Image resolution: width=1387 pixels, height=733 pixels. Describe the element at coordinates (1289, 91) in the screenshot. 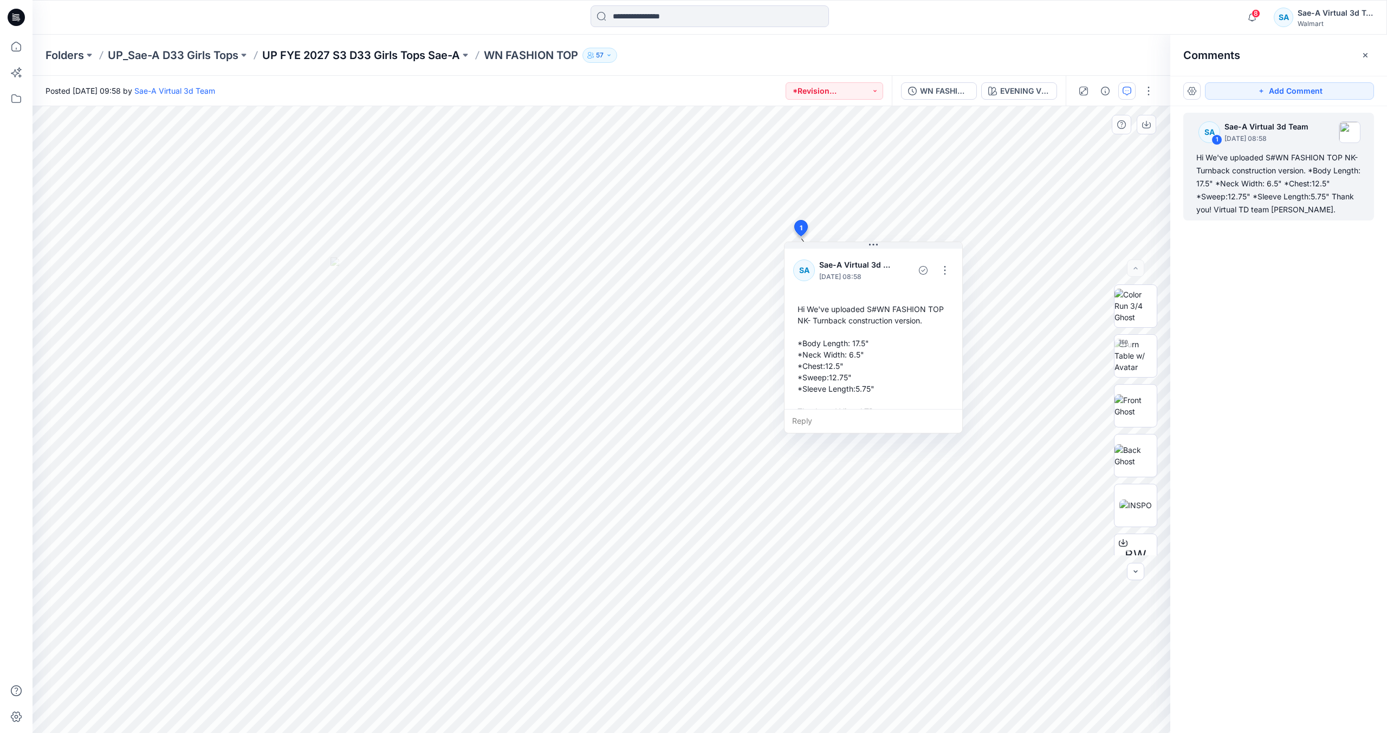

I see `button: Add Comment` at that location.